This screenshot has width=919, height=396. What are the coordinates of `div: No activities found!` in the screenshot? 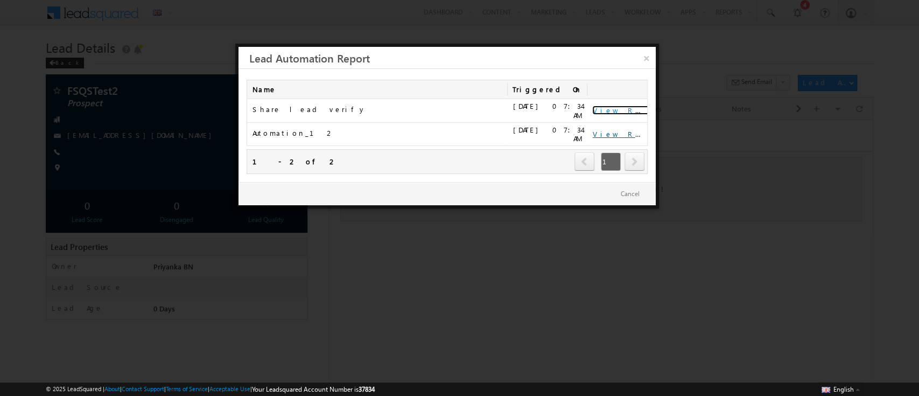 It's located at (271, 69).